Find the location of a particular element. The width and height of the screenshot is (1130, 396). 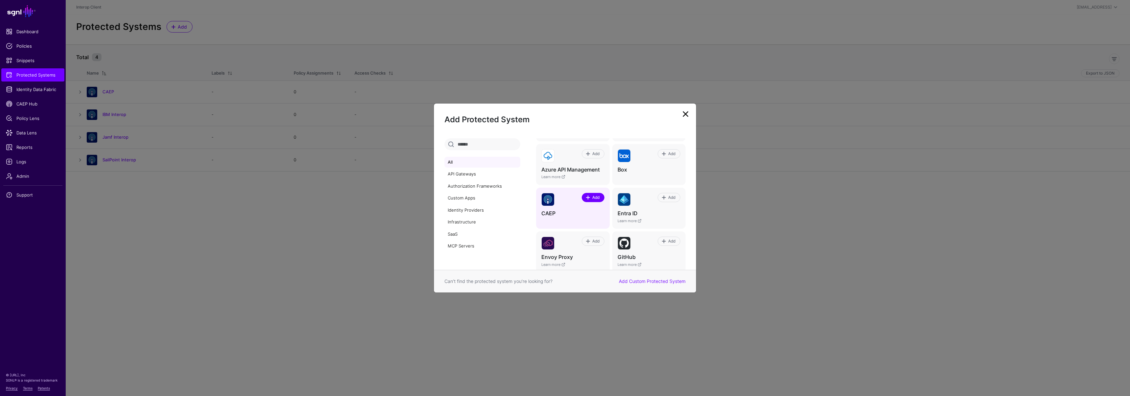

a: All is located at coordinates (482, 162).